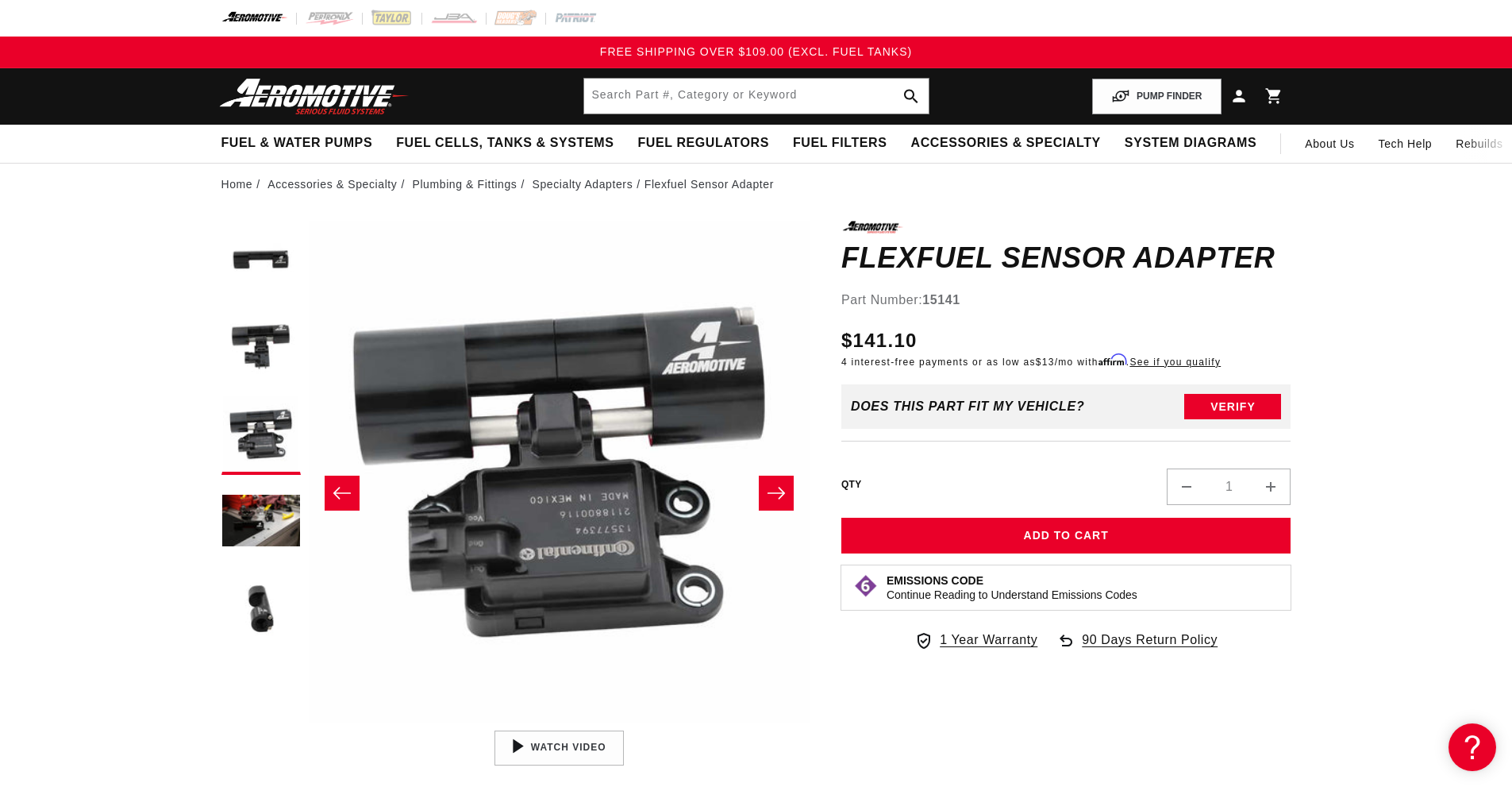  What do you see at coordinates (1191, 143) in the screenshot?
I see `summary: System Diagrams` at bounding box center [1191, 143].